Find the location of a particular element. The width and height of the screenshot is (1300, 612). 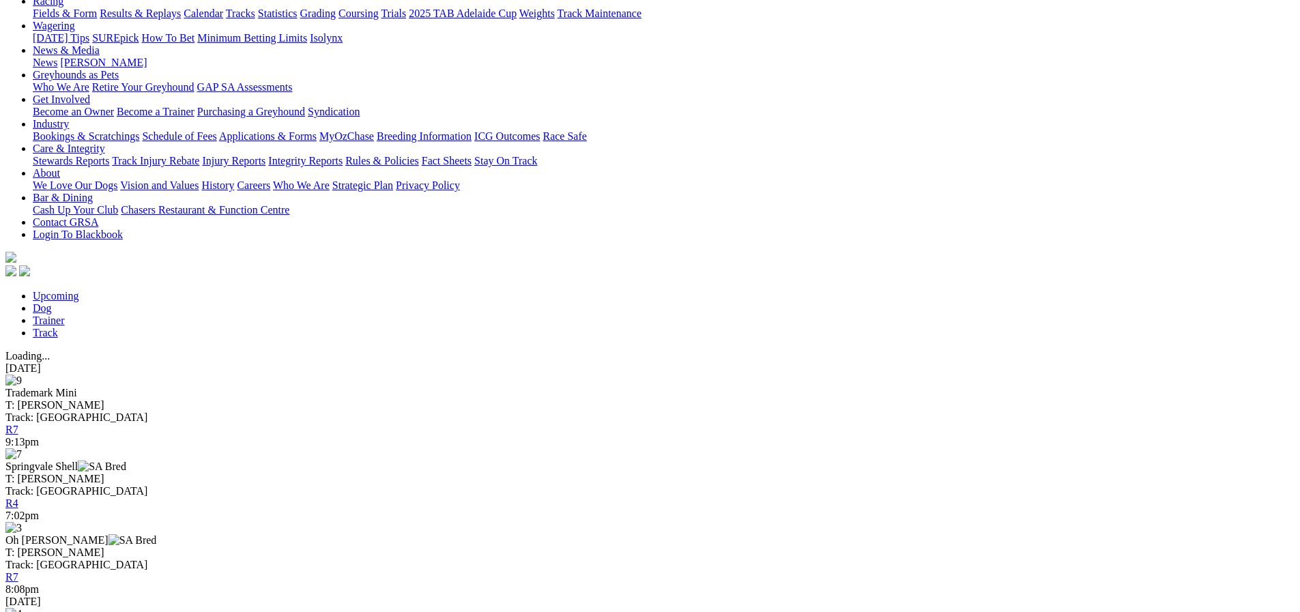

a: Syndication is located at coordinates (334, 111).